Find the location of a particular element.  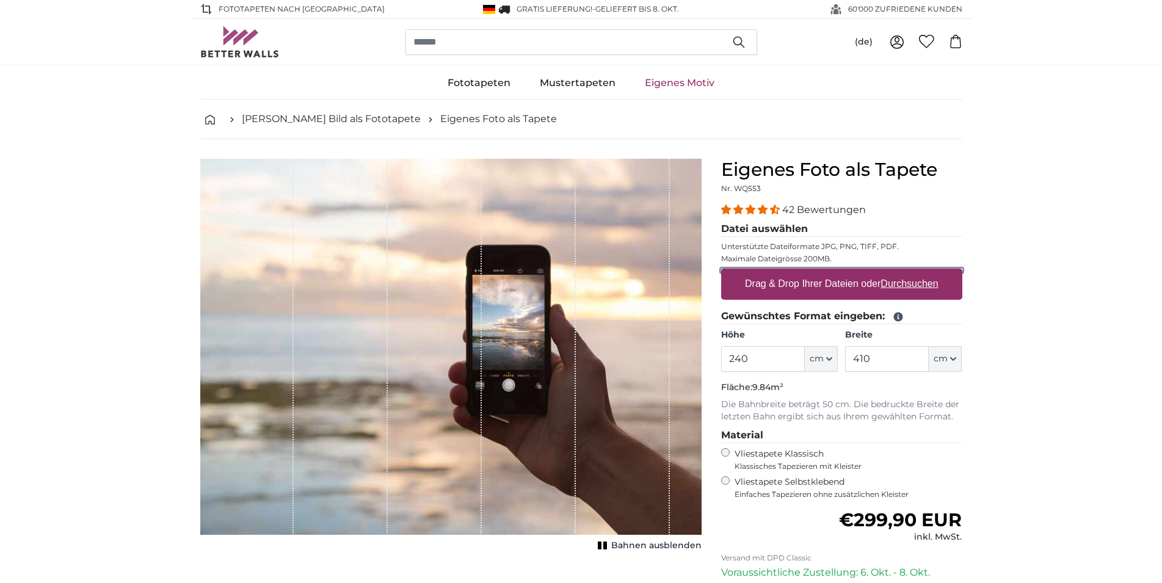

span: GRATIS Lieferung! is located at coordinates (554, 9).